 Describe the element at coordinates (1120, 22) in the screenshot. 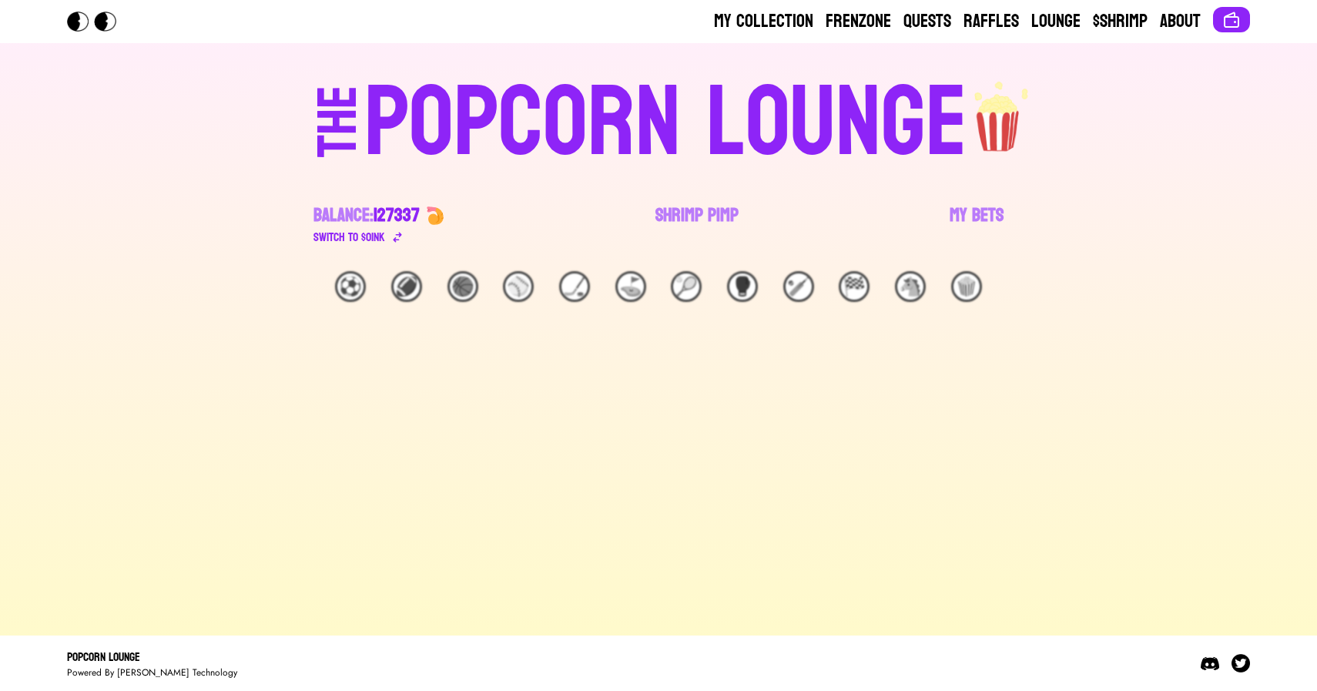

I see `a: $Shrimp` at that location.